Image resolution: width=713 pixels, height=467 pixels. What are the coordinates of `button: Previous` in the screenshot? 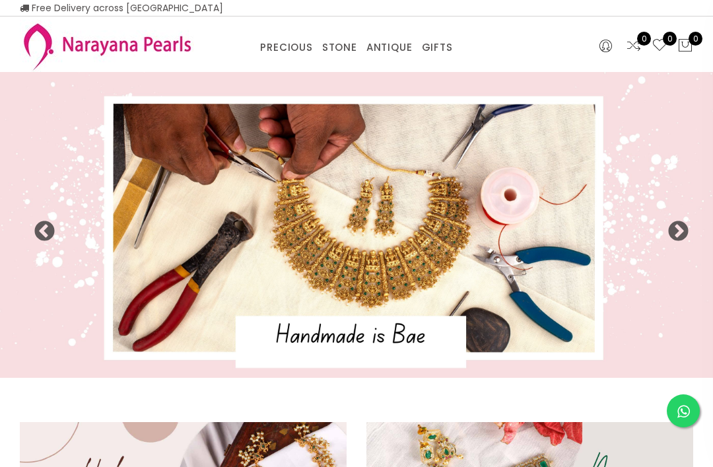 It's located at (40, 227).